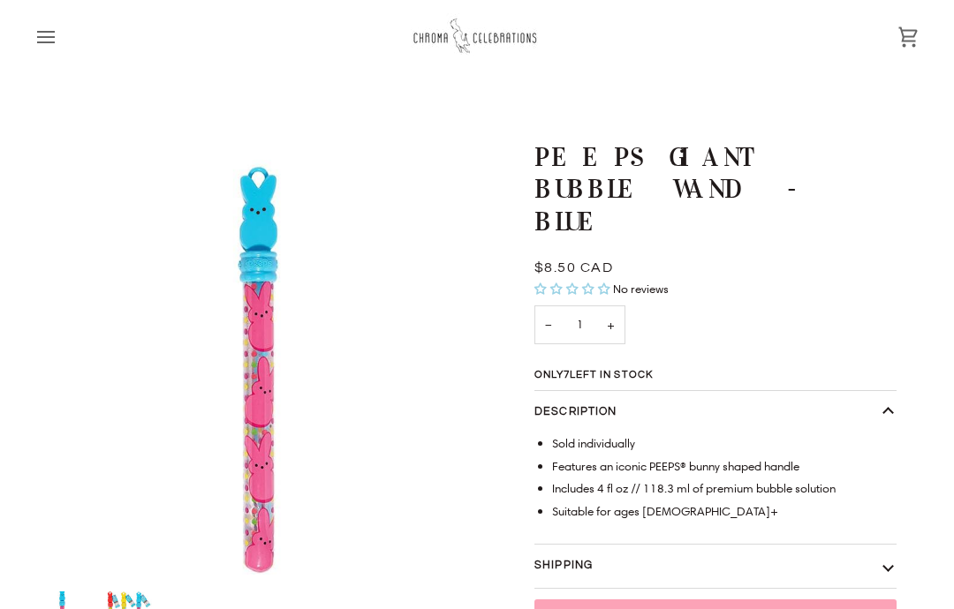 The height and width of the screenshot is (609, 954). Describe the element at coordinates (708, 189) in the screenshot. I see `h1: Peeps Giant Bubble Wand - Blue` at that location.